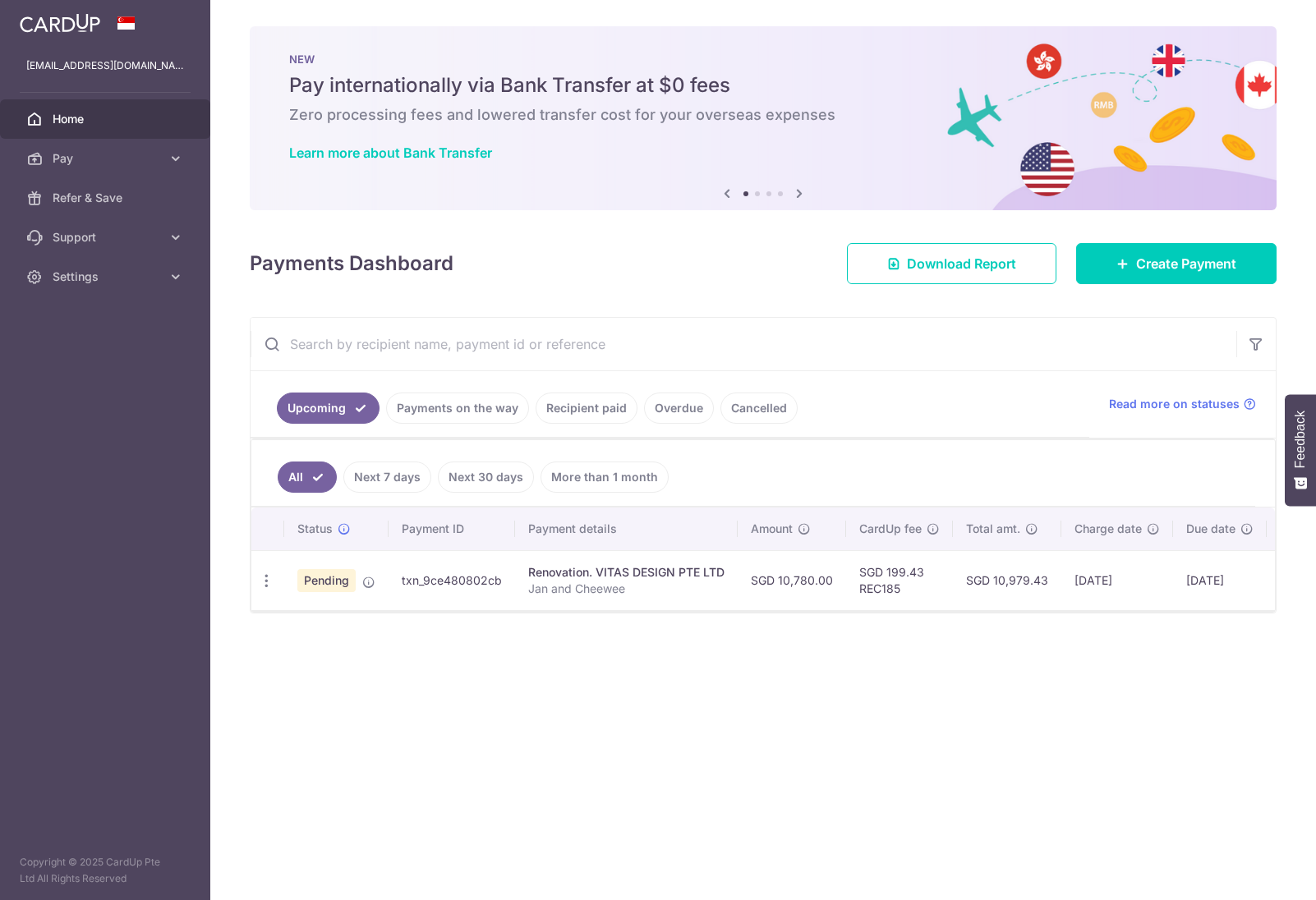 The width and height of the screenshot is (1316, 900). I want to click on span: Pay, so click(107, 159).